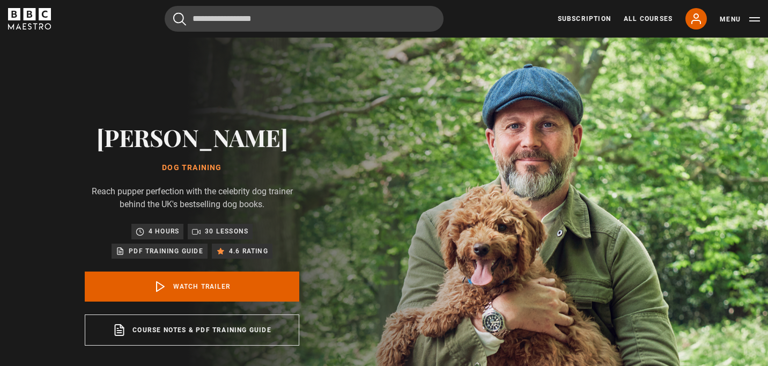 The height and width of the screenshot is (366, 768). What do you see at coordinates (584, 19) in the screenshot?
I see `a: Subscription` at bounding box center [584, 19].